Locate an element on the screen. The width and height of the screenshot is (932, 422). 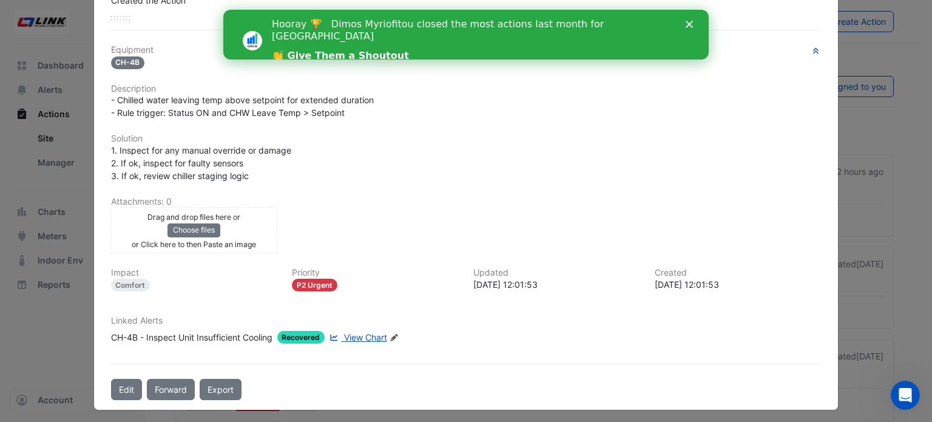
h6: Linked Alerts is located at coordinates (466, 320).